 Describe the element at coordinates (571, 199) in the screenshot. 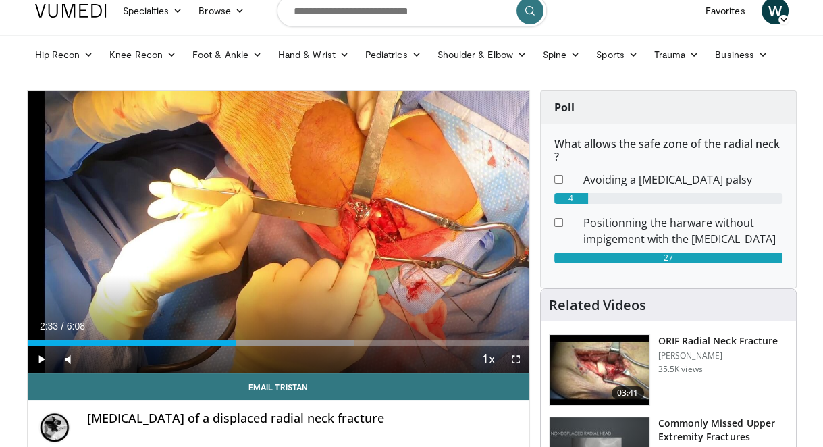

I see `div: 4` at that location.